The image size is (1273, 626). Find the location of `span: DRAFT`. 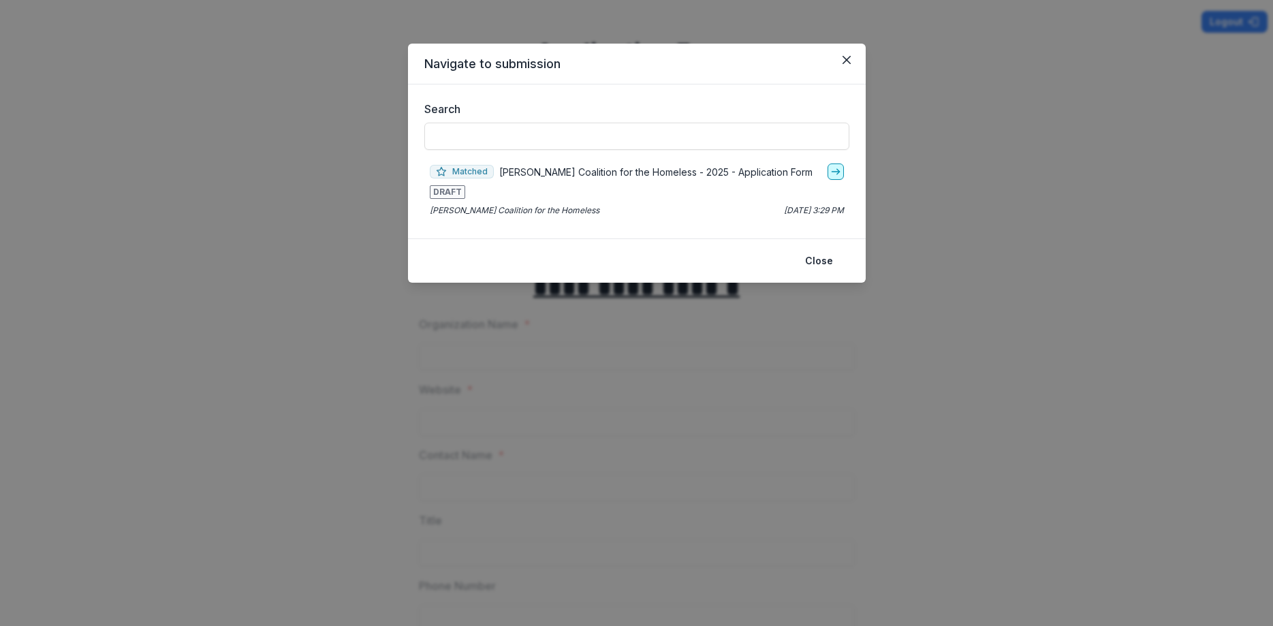

span: DRAFT is located at coordinates (448, 192).